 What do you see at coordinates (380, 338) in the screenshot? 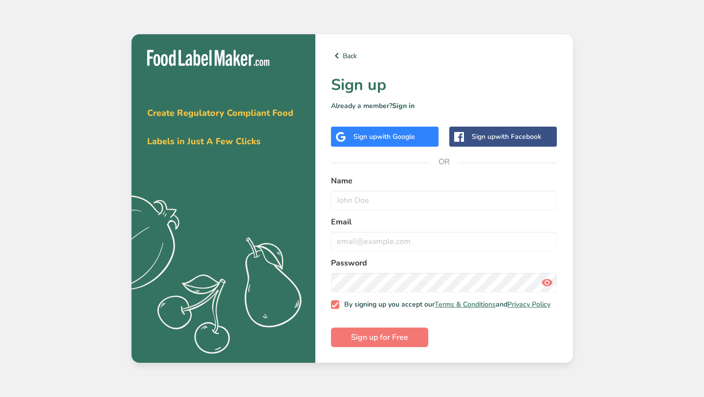
I see `span: Sign up for Free` at bounding box center [380, 338].